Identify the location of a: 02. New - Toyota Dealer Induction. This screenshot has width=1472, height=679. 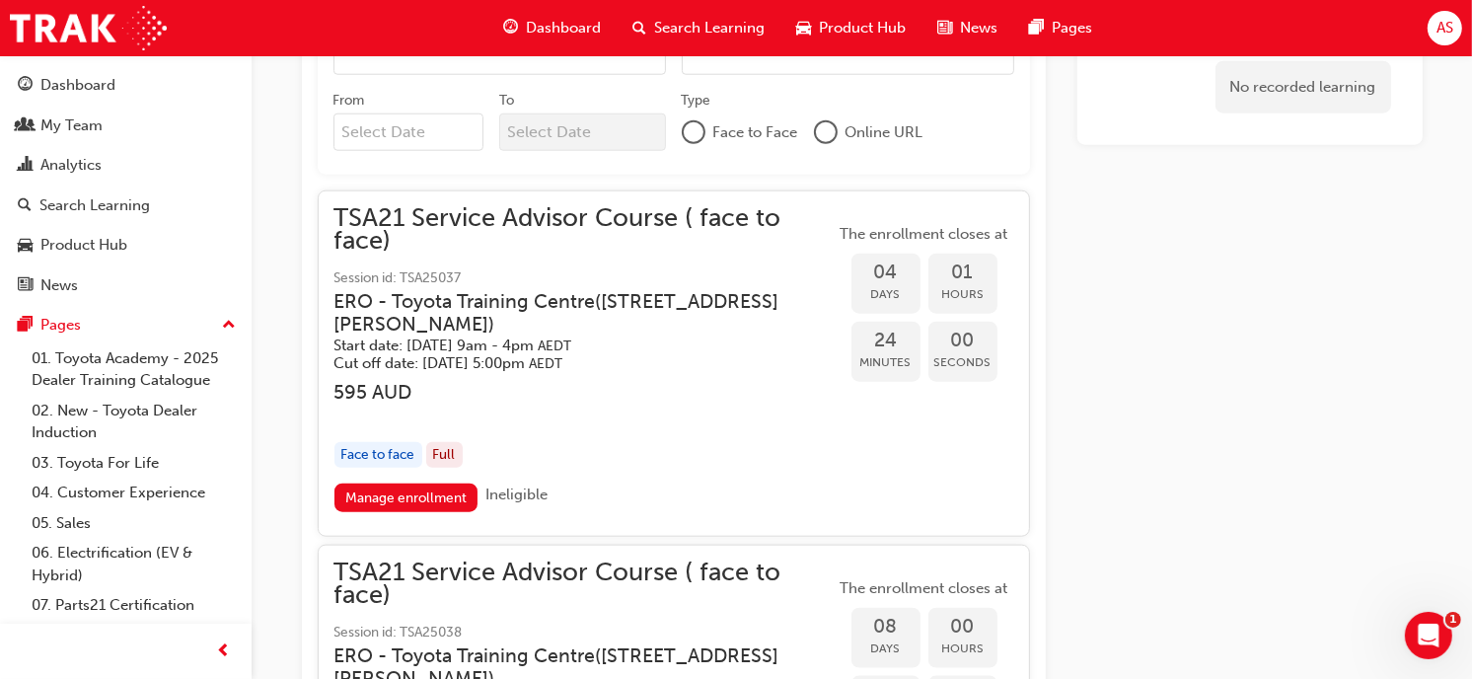
(133, 421).